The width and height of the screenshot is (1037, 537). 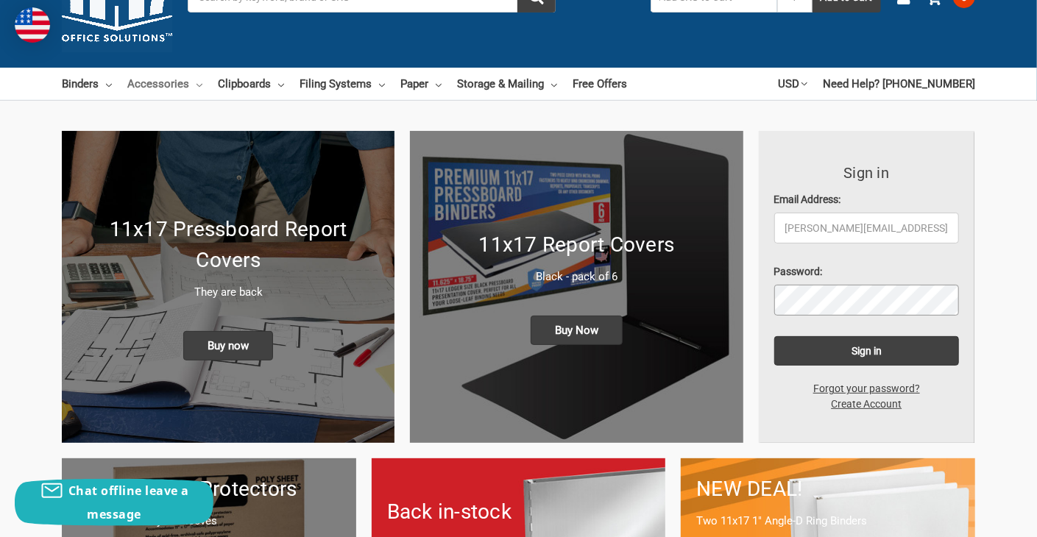 What do you see at coordinates (576, 277) in the screenshot?
I see `p: Black - pack of 6` at bounding box center [576, 277].